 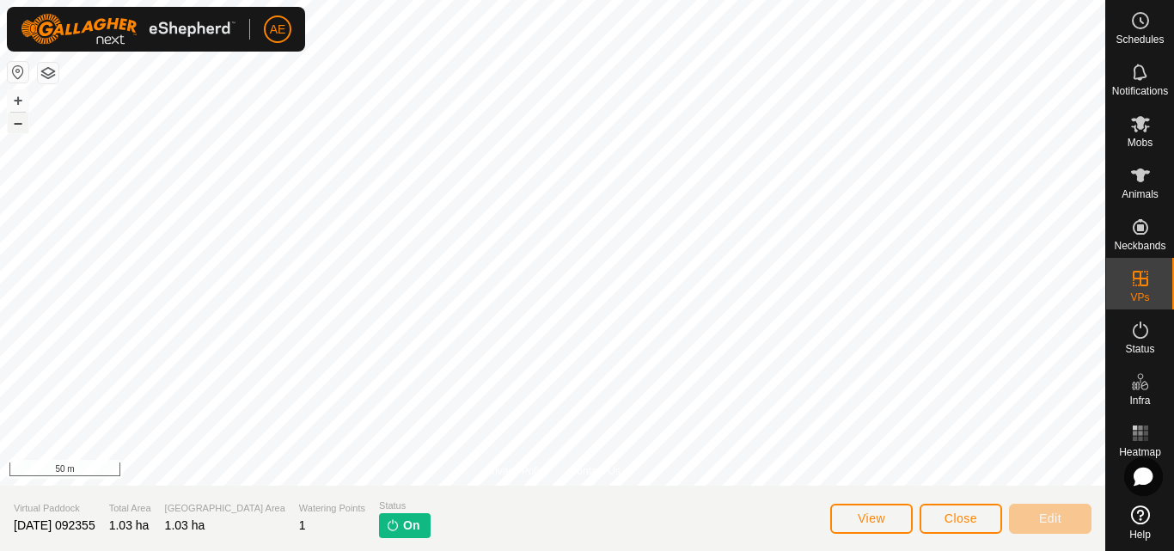 What do you see at coordinates (332, 508) in the screenshot?
I see `span: Watering Points` at bounding box center [332, 508].